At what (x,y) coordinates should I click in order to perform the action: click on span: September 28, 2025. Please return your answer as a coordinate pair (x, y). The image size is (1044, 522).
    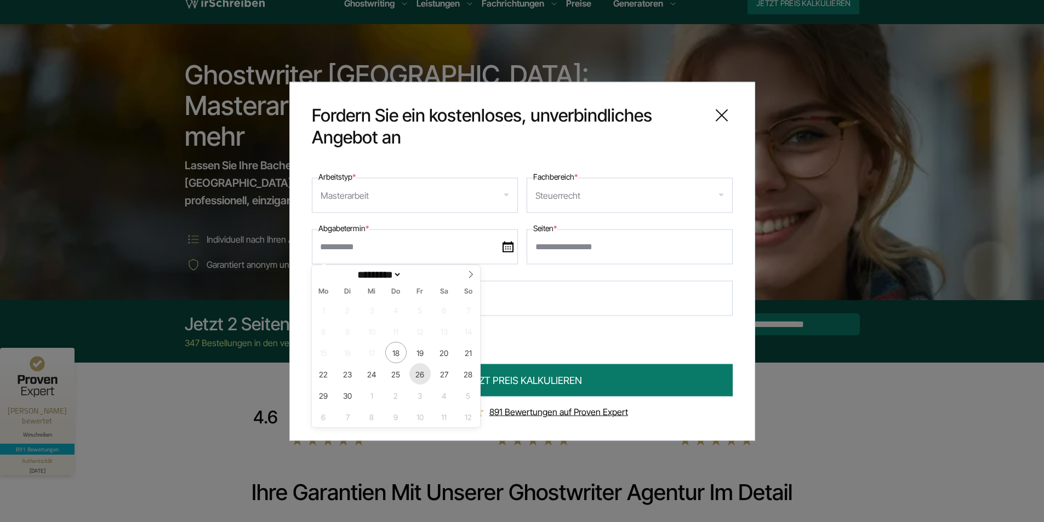
    Looking at the image, I should click on (468, 374).